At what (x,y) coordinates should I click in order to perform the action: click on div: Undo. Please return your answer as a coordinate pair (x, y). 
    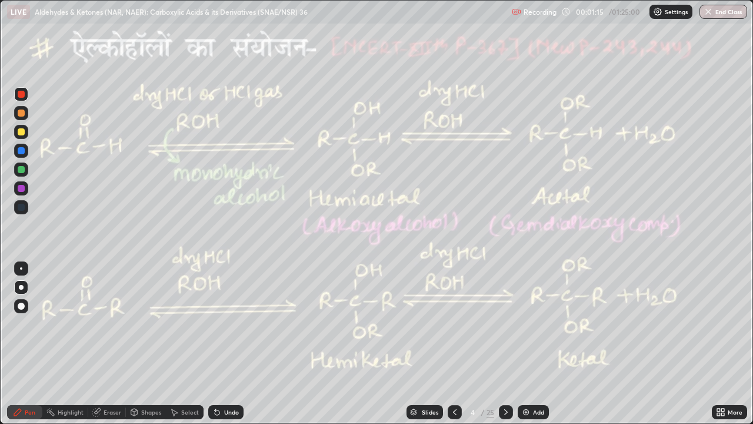
    Looking at the image, I should click on (231, 412).